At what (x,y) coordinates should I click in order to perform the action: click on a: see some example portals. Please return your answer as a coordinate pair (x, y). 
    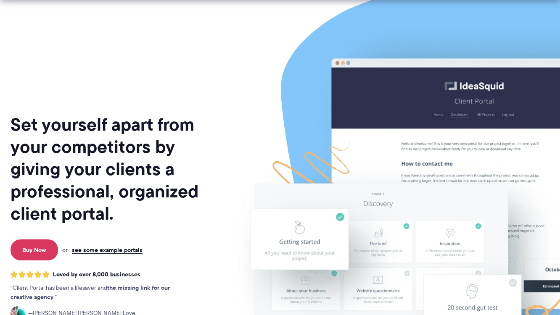
    Looking at the image, I should click on (107, 250).